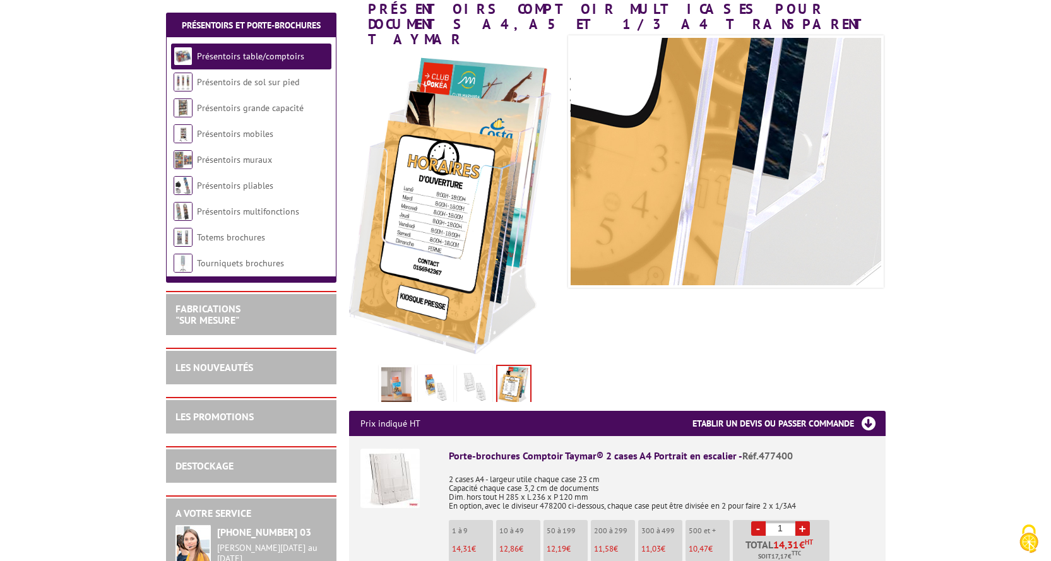  What do you see at coordinates (768, 456) in the screenshot?
I see `span: Réf.477400` at bounding box center [768, 456].